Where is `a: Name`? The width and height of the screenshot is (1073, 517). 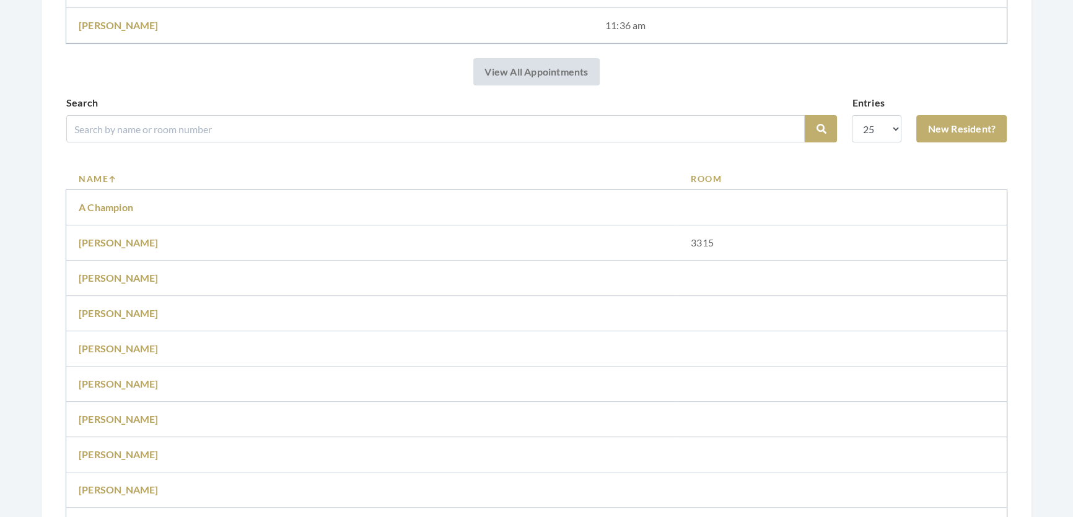
a: Name is located at coordinates (372, 178).